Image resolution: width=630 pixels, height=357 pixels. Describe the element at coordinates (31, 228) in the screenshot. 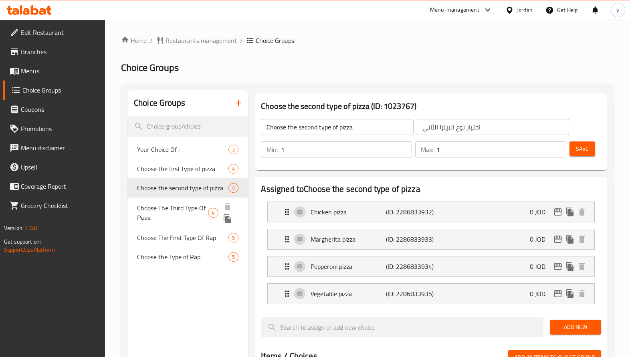

I see `span: 1.0.0` at that location.